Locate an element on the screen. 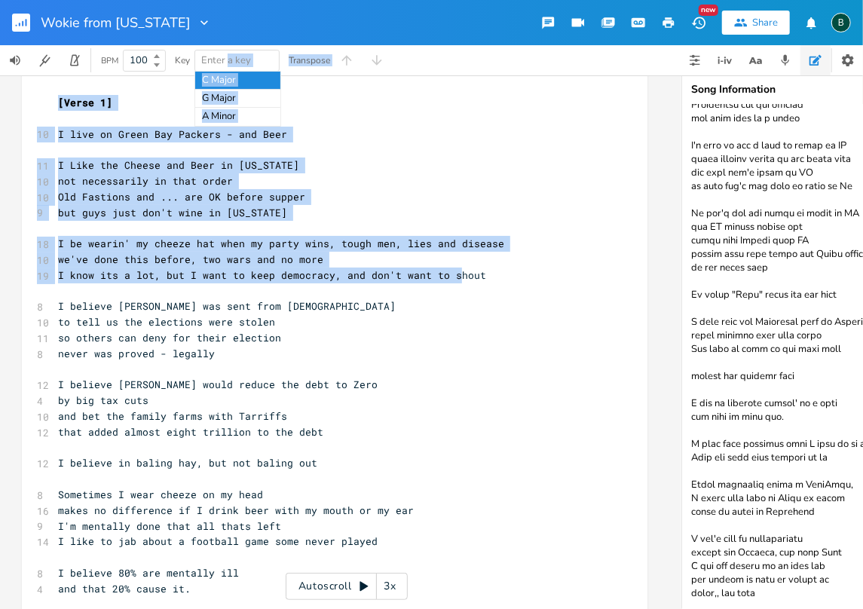 This screenshot has width=863, height=609. span: I be wearin' my cheeze hat when my party wins, tough men, lies and disease is located at coordinates (281, 243).